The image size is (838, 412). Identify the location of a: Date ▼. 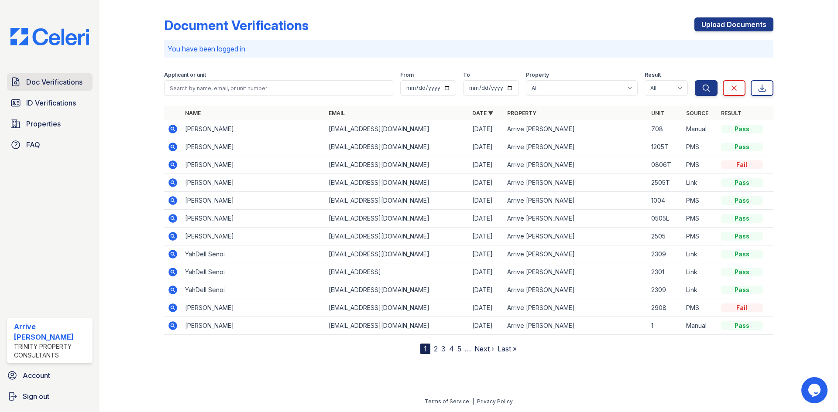
(483, 113).